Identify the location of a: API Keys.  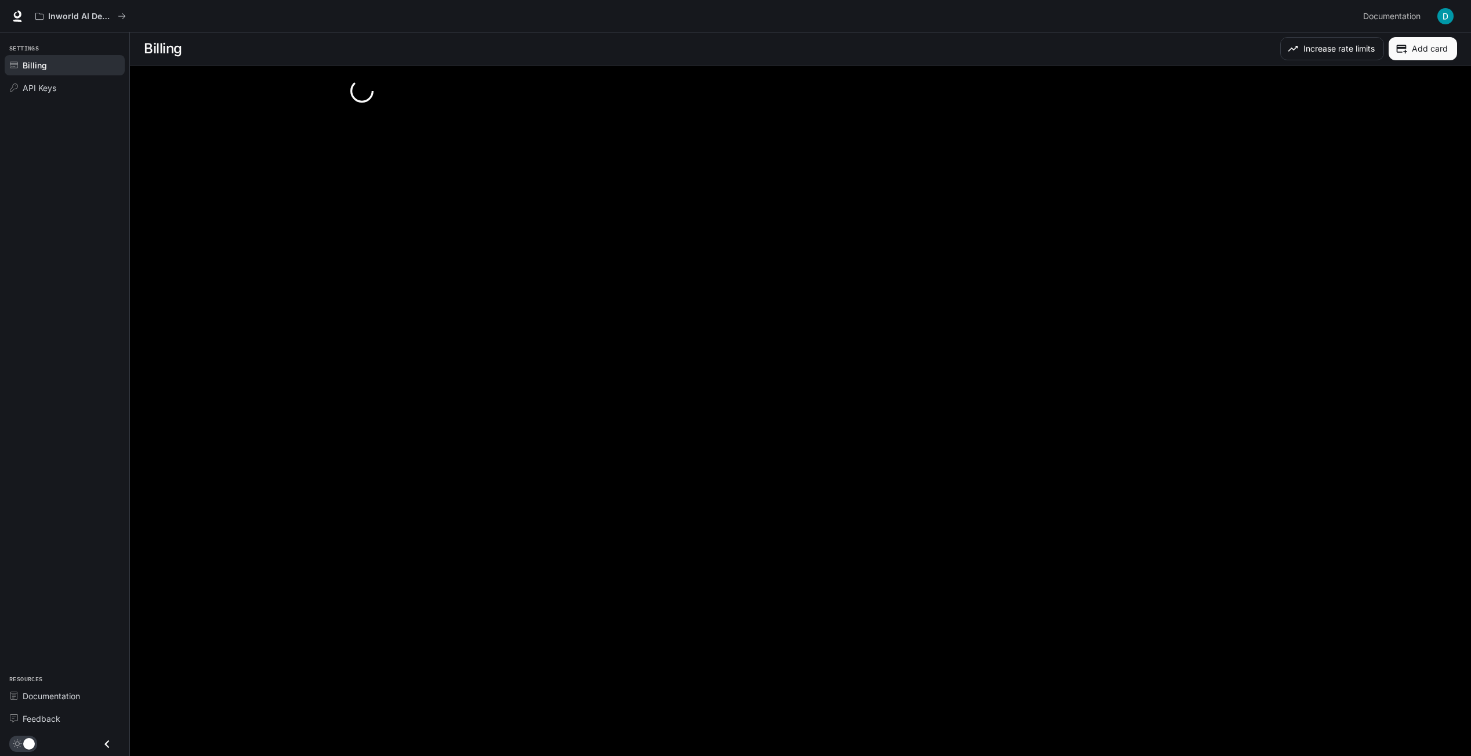
(64, 88).